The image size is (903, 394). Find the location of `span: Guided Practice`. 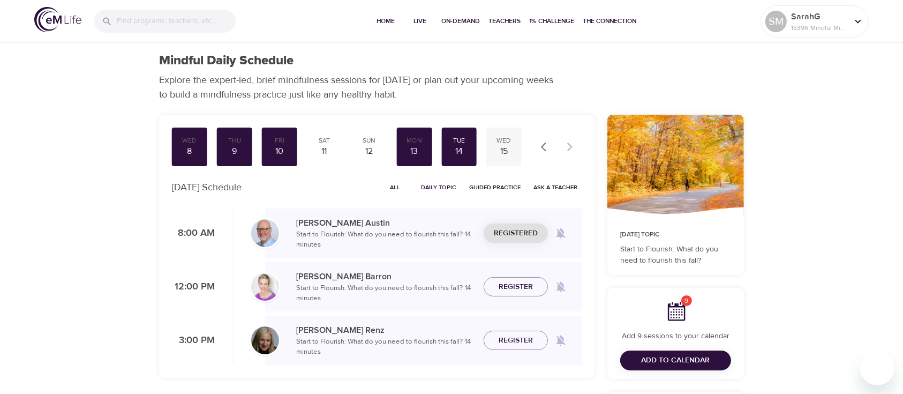

span: Guided Practice is located at coordinates (495, 187).